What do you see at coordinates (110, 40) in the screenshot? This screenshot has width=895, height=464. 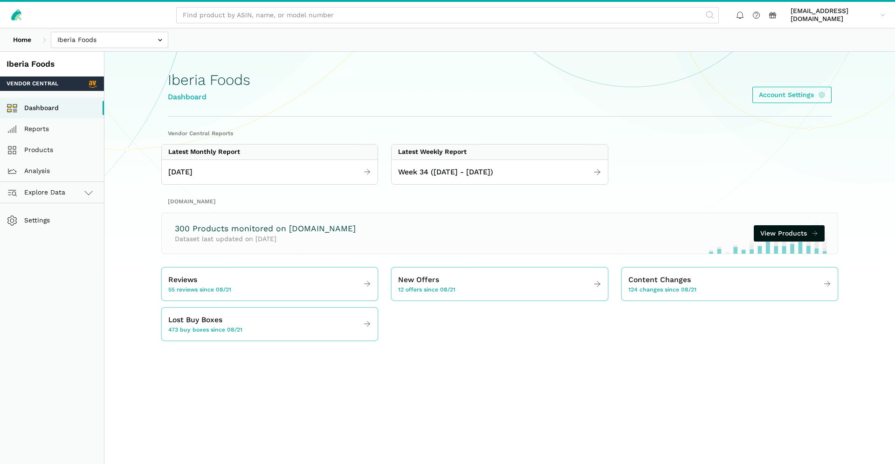 I see `input: Iberia Foods` at bounding box center [110, 40].